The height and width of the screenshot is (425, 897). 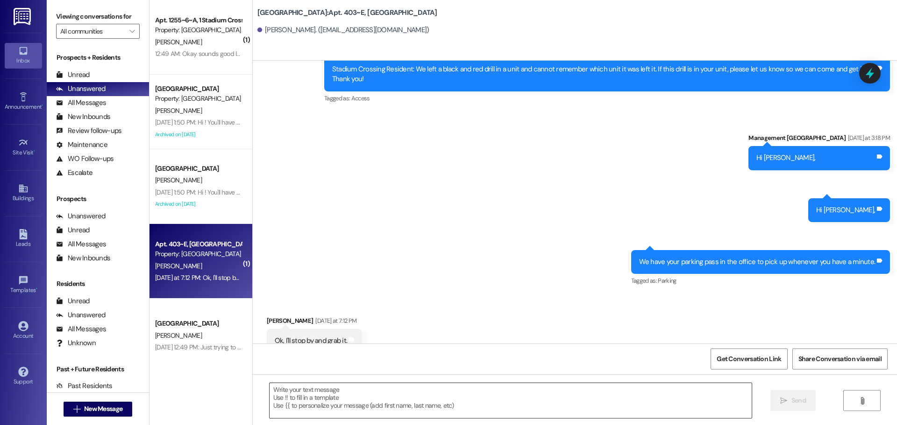 What do you see at coordinates (23, 148) in the screenshot?
I see `a: Site Visit •` at bounding box center [23, 148].